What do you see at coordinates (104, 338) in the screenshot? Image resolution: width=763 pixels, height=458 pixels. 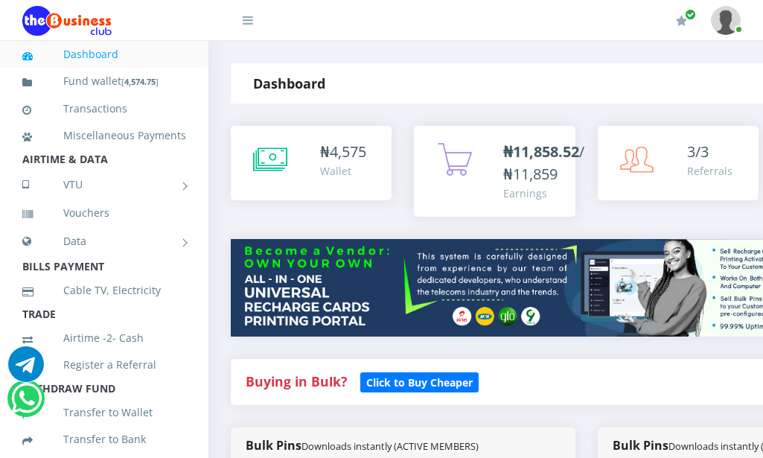 I see `a: Airtime -2- Cash` at bounding box center [104, 338].